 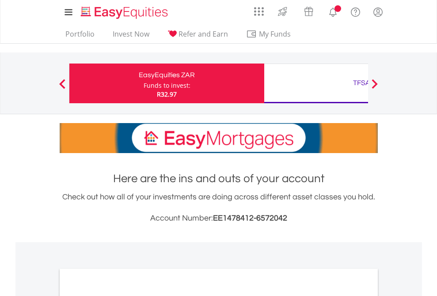 I want to click on span: Refer and Earn, so click(x=203, y=34).